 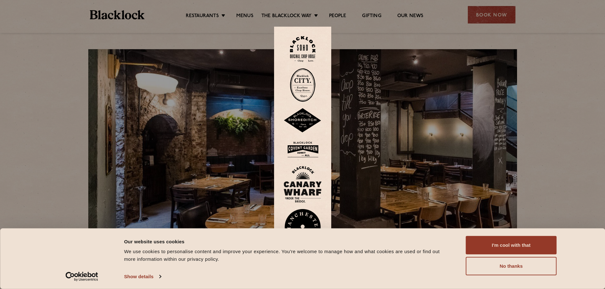 I want to click on button: No thanks, so click(x=512, y=267).